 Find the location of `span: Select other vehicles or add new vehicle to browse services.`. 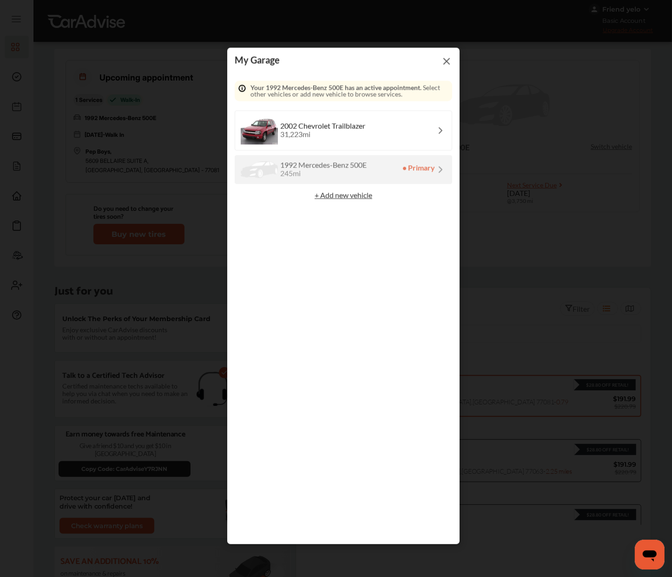

span: Select other vehicles or add new vehicle to browse services. is located at coordinates (350, 91).